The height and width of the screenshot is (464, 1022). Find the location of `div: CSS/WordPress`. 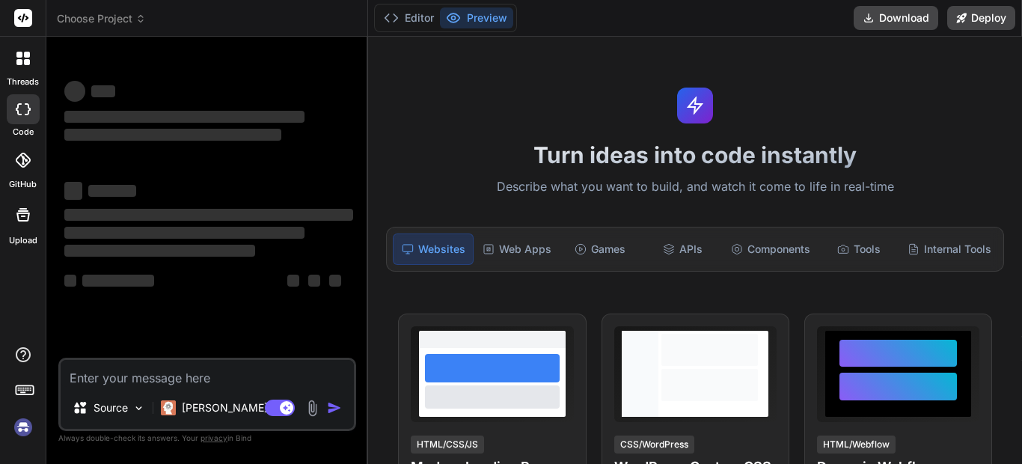

div: CSS/WordPress is located at coordinates (654, 445).